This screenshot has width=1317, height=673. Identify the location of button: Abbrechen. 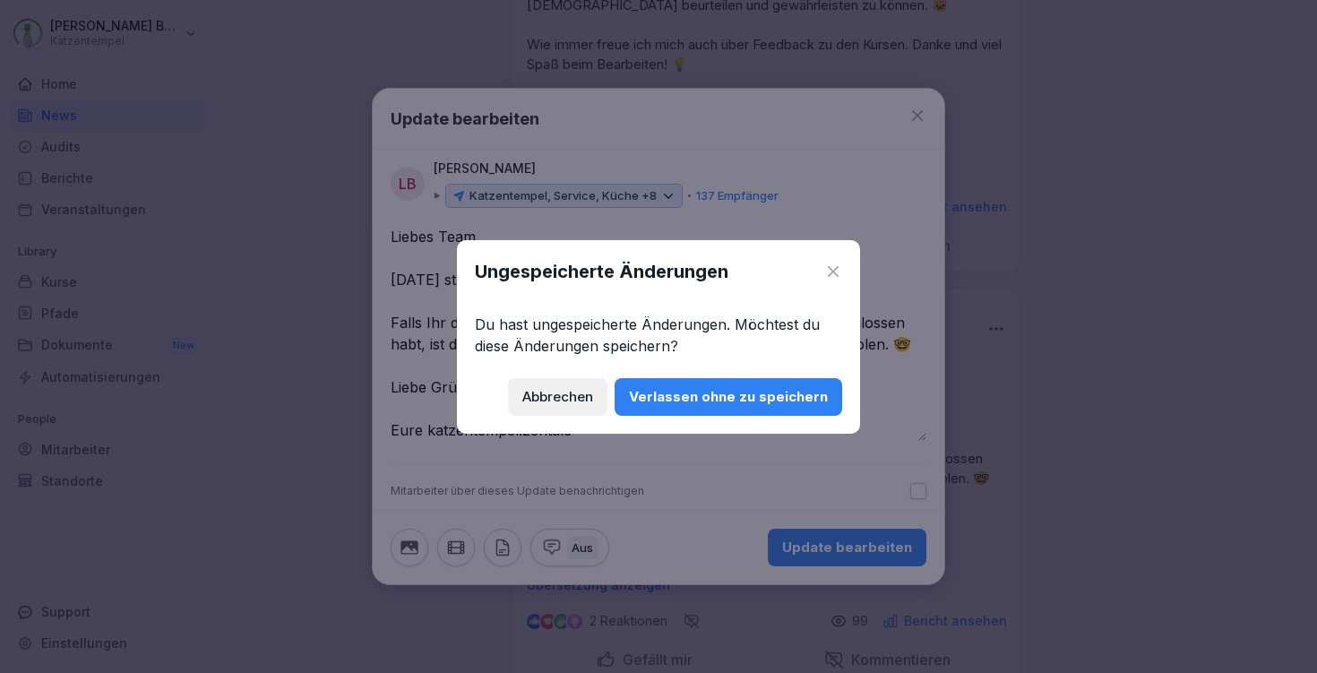
(557, 397).